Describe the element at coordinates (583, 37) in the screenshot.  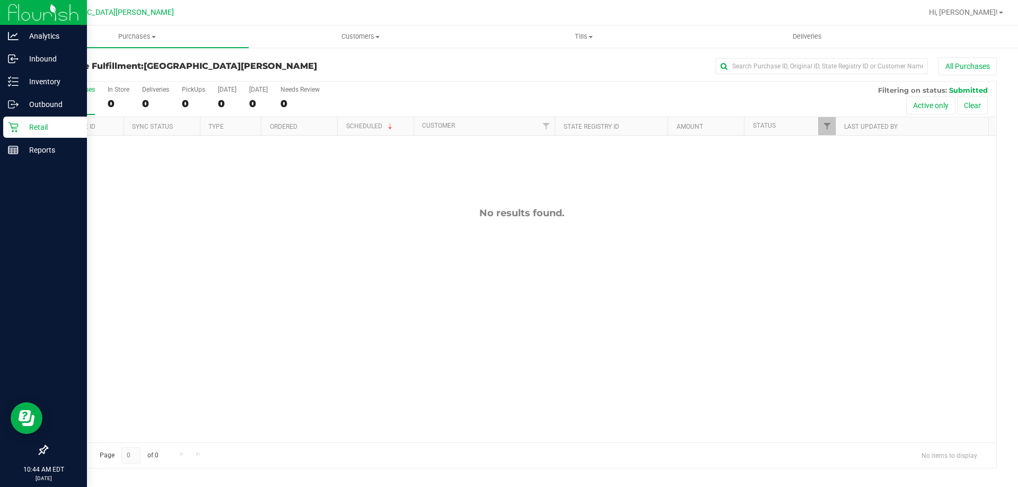
I see `a: Tills` at that location.